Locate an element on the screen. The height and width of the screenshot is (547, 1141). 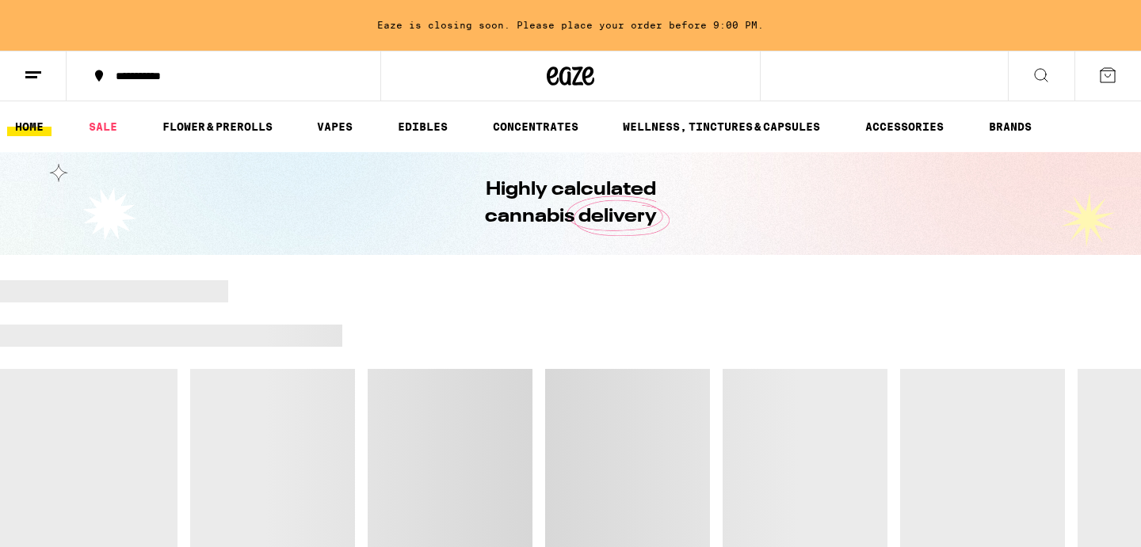
a: HOME is located at coordinates (29, 127).